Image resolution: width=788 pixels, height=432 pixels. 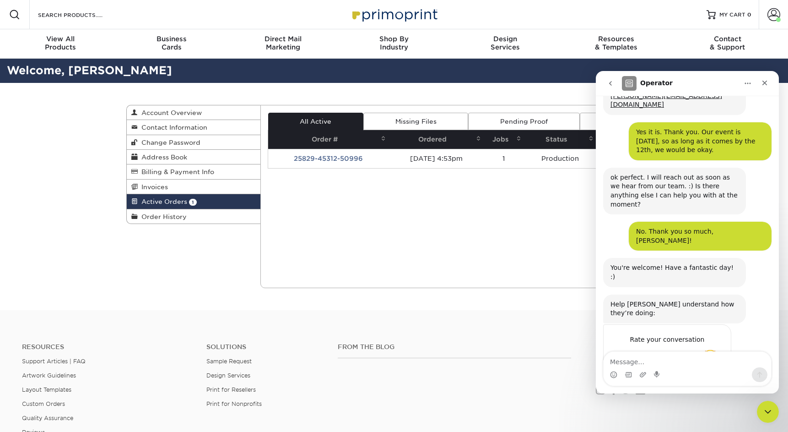 I want to click on span: 0, so click(x=749, y=15).